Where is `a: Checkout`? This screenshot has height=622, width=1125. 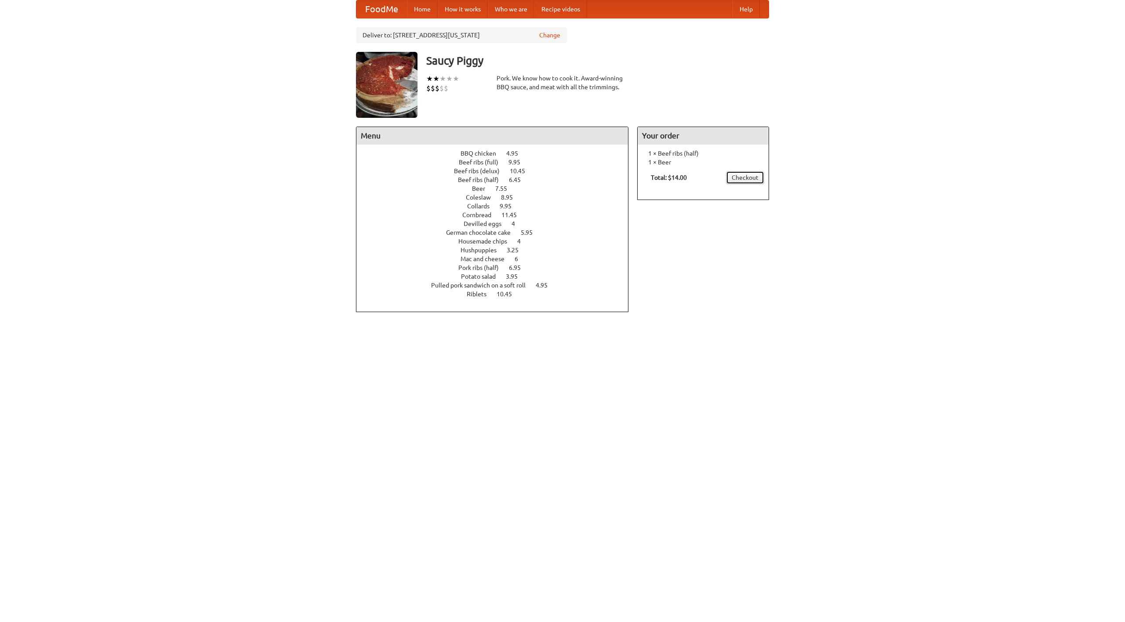
a: Checkout is located at coordinates (745, 177).